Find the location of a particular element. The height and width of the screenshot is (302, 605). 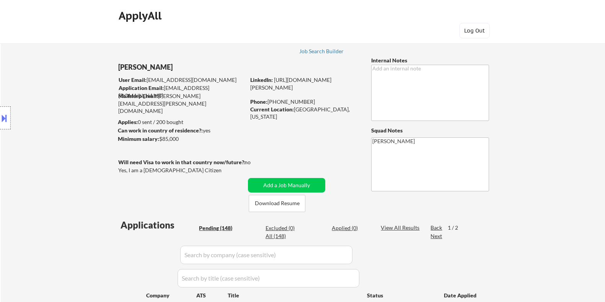

button: Log Out is located at coordinates (474, 31).